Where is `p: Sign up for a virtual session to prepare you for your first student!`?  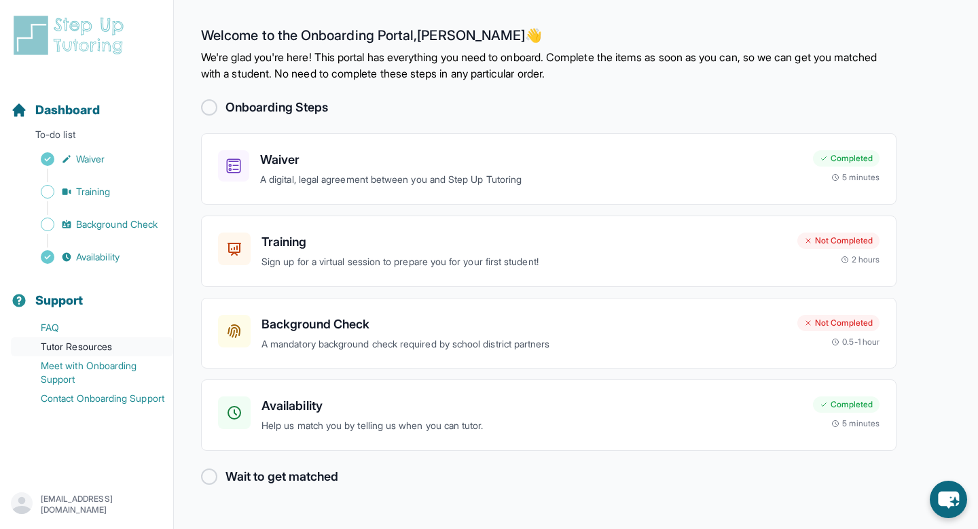 p: Sign up for a virtual session to prepare you for your first student! is located at coordinates (524, 262).